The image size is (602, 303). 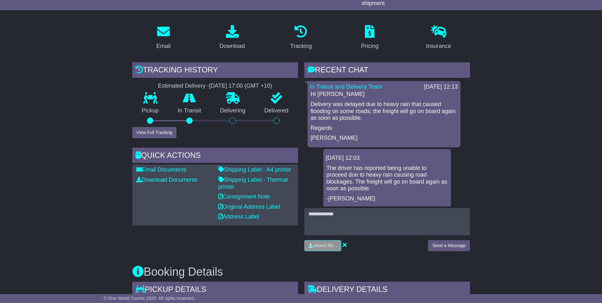 What do you see at coordinates (301, 46) in the screenshot?
I see `div: Tracking` at bounding box center [301, 46].